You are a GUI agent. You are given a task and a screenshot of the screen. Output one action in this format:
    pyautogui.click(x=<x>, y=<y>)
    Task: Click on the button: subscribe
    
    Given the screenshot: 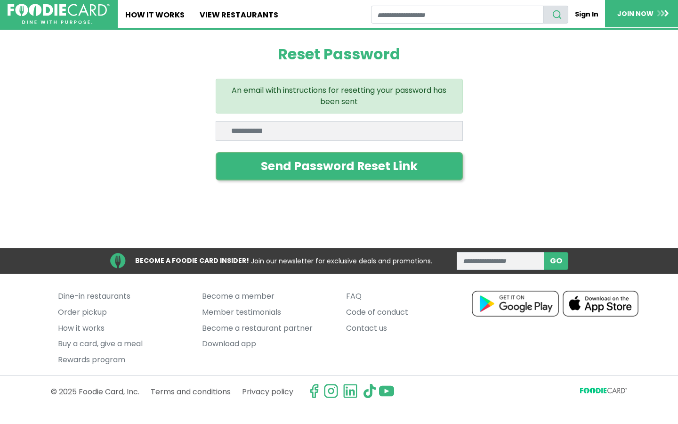 What is the action you would take?
    pyautogui.click(x=556, y=261)
    